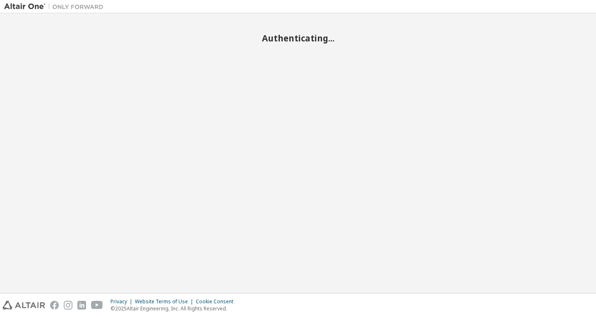 Image resolution: width=596 pixels, height=317 pixels. What do you see at coordinates (56, 7) in the screenshot?
I see `img: Altair One` at bounding box center [56, 7].